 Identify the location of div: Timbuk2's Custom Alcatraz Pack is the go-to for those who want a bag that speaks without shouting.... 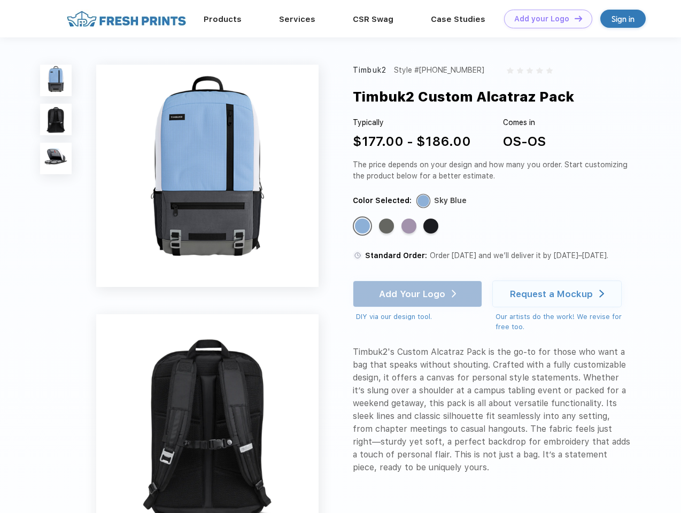
(493, 410).